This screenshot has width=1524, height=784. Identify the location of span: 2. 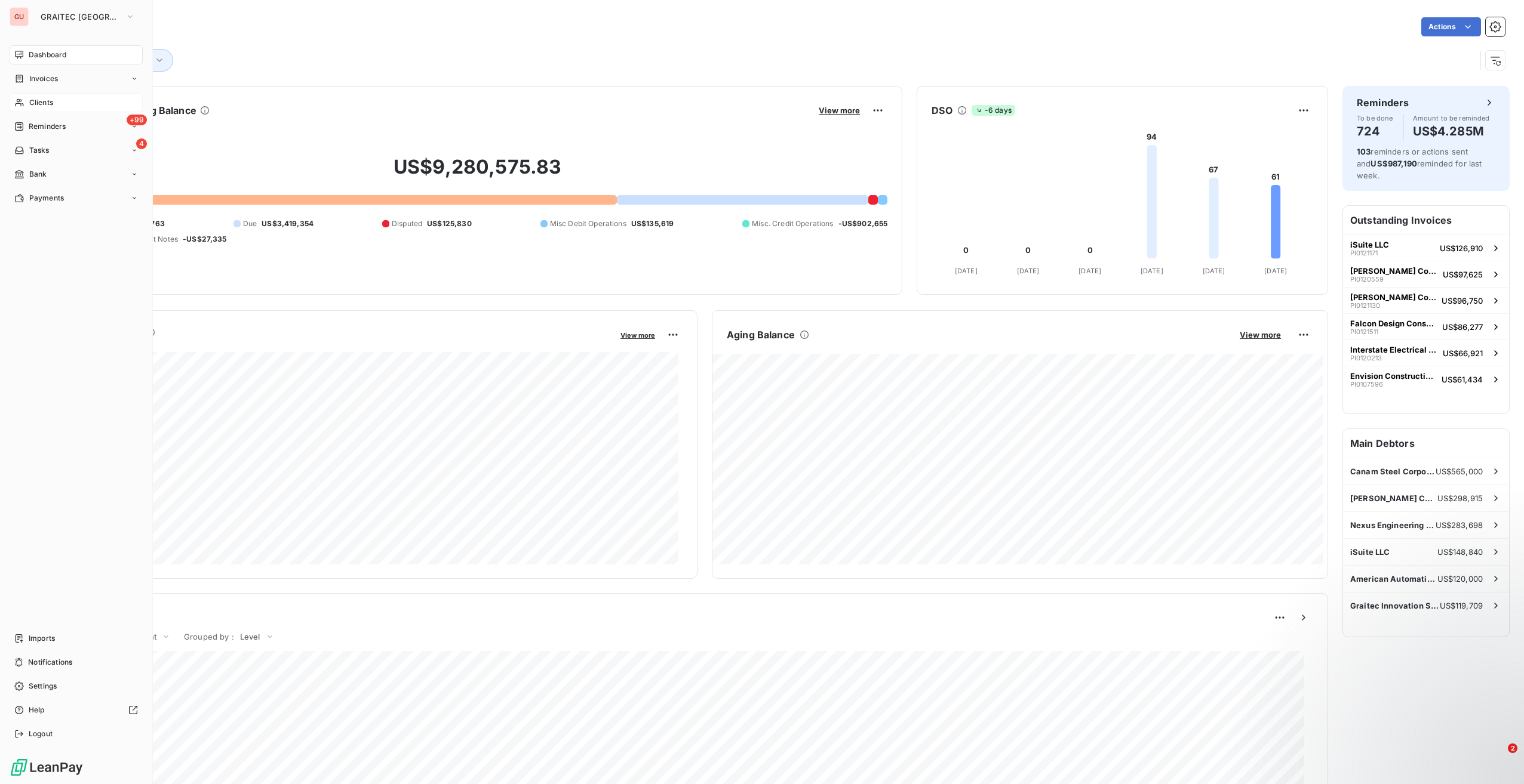
(1513, 748).